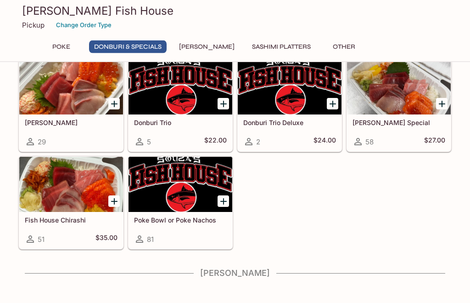 The height and width of the screenshot is (303, 470). Describe the element at coordinates (181, 87) in the screenshot. I see `div: Donburi Trio` at that location.